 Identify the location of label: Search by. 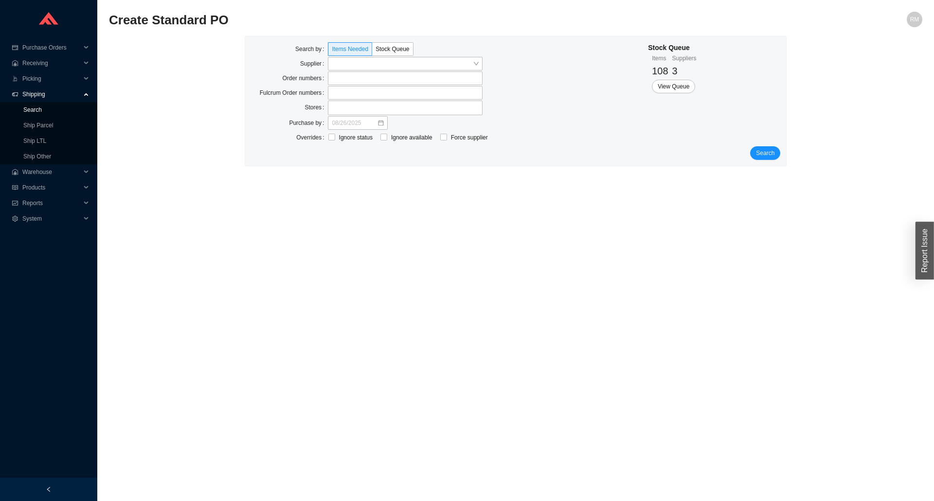
(311, 49).